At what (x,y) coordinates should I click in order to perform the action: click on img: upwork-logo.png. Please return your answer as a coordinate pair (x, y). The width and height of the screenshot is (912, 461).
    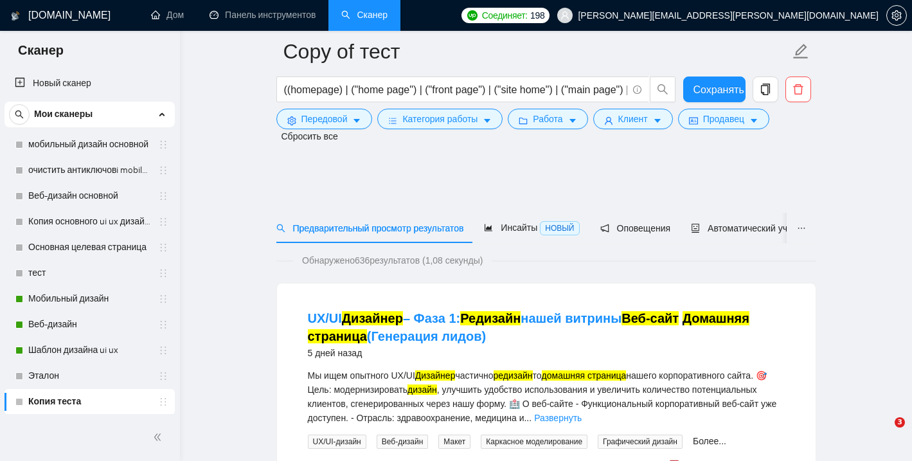
    Looking at the image, I should click on (472, 15).